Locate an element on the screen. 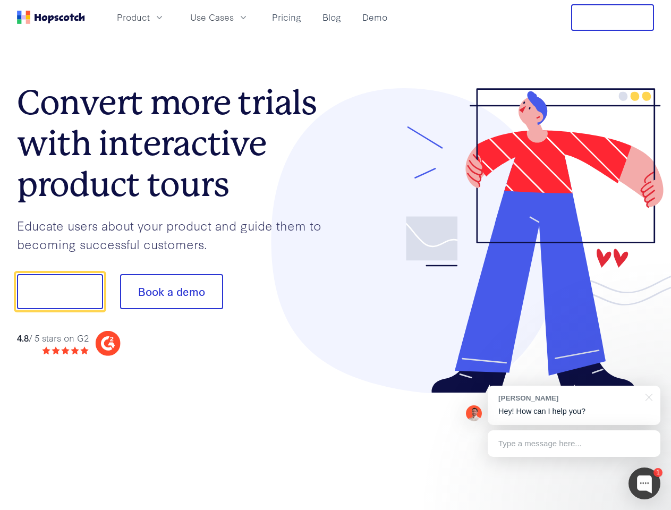 The width and height of the screenshot is (671, 510). button: Free Trial is located at coordinates (613, 18).